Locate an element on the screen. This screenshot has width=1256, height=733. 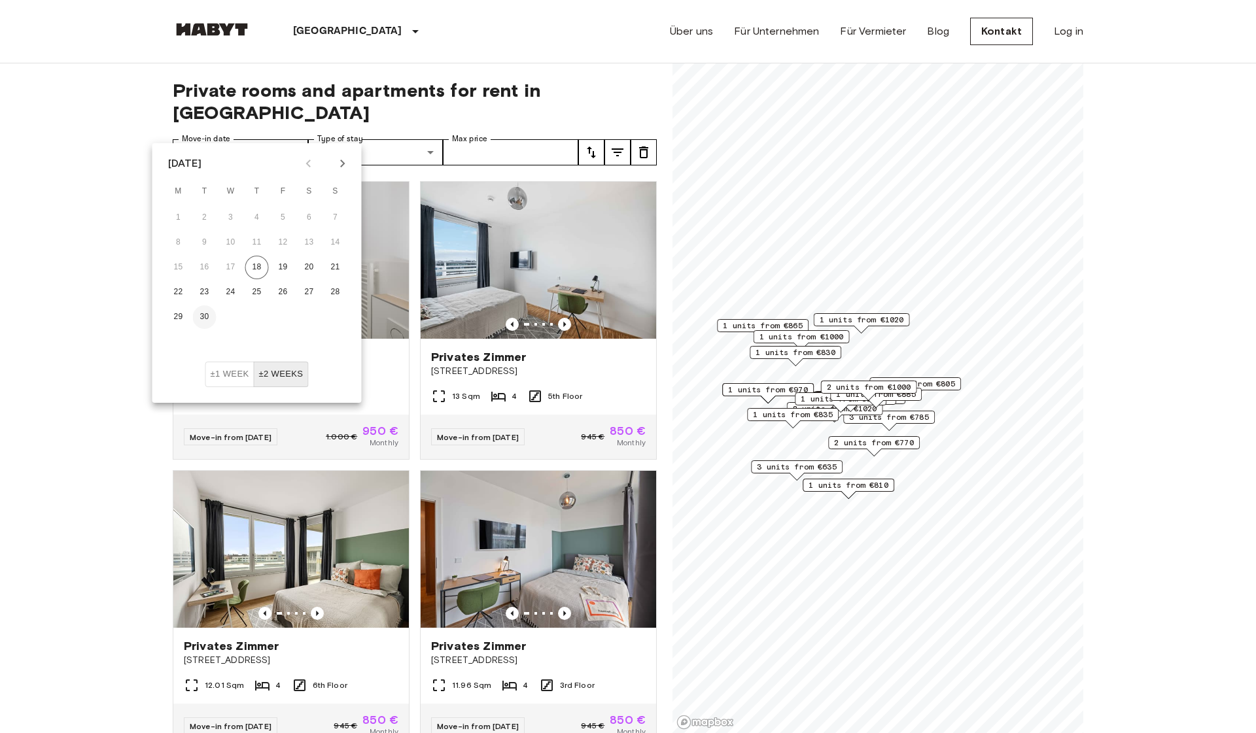
span: 1 units from €830 is located at coordinates (796, 353).